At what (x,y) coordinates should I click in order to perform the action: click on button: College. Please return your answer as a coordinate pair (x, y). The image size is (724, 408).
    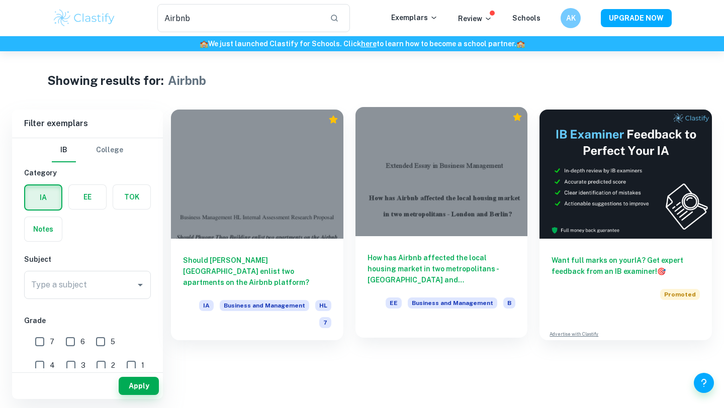
    Looking at the image, I should click on (110, 150).